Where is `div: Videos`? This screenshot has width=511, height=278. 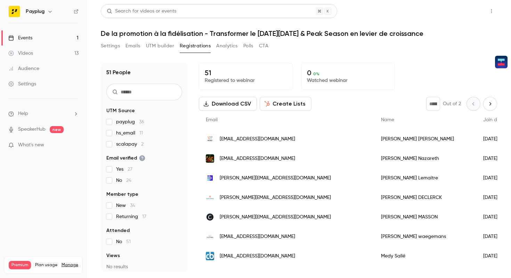
div: Videos is located at coordinates (21, 53).